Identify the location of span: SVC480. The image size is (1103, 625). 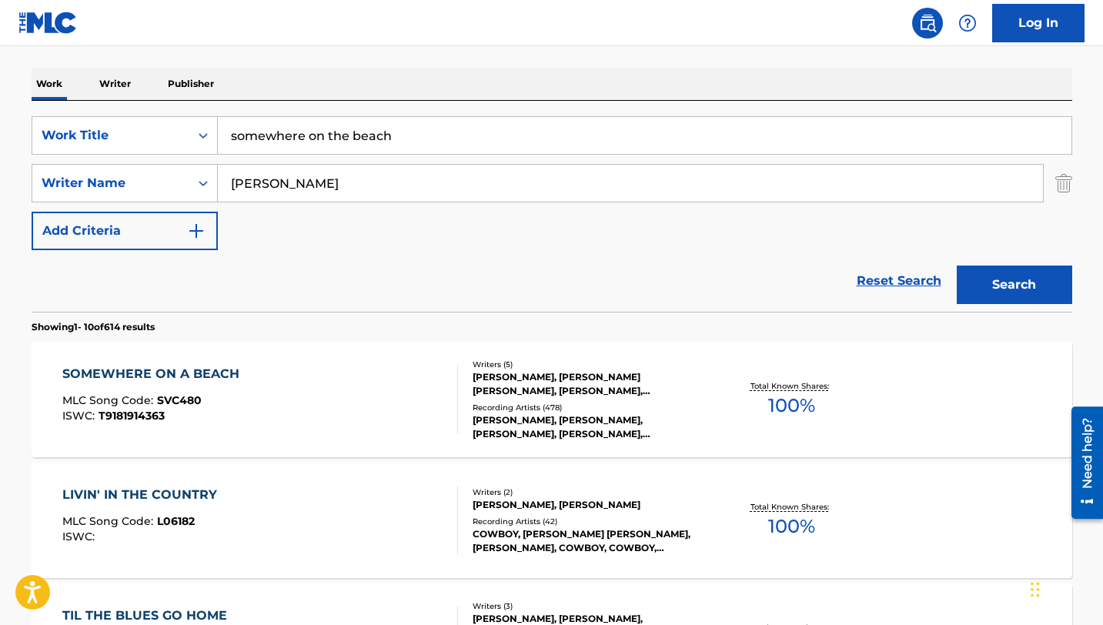
(179, 400).